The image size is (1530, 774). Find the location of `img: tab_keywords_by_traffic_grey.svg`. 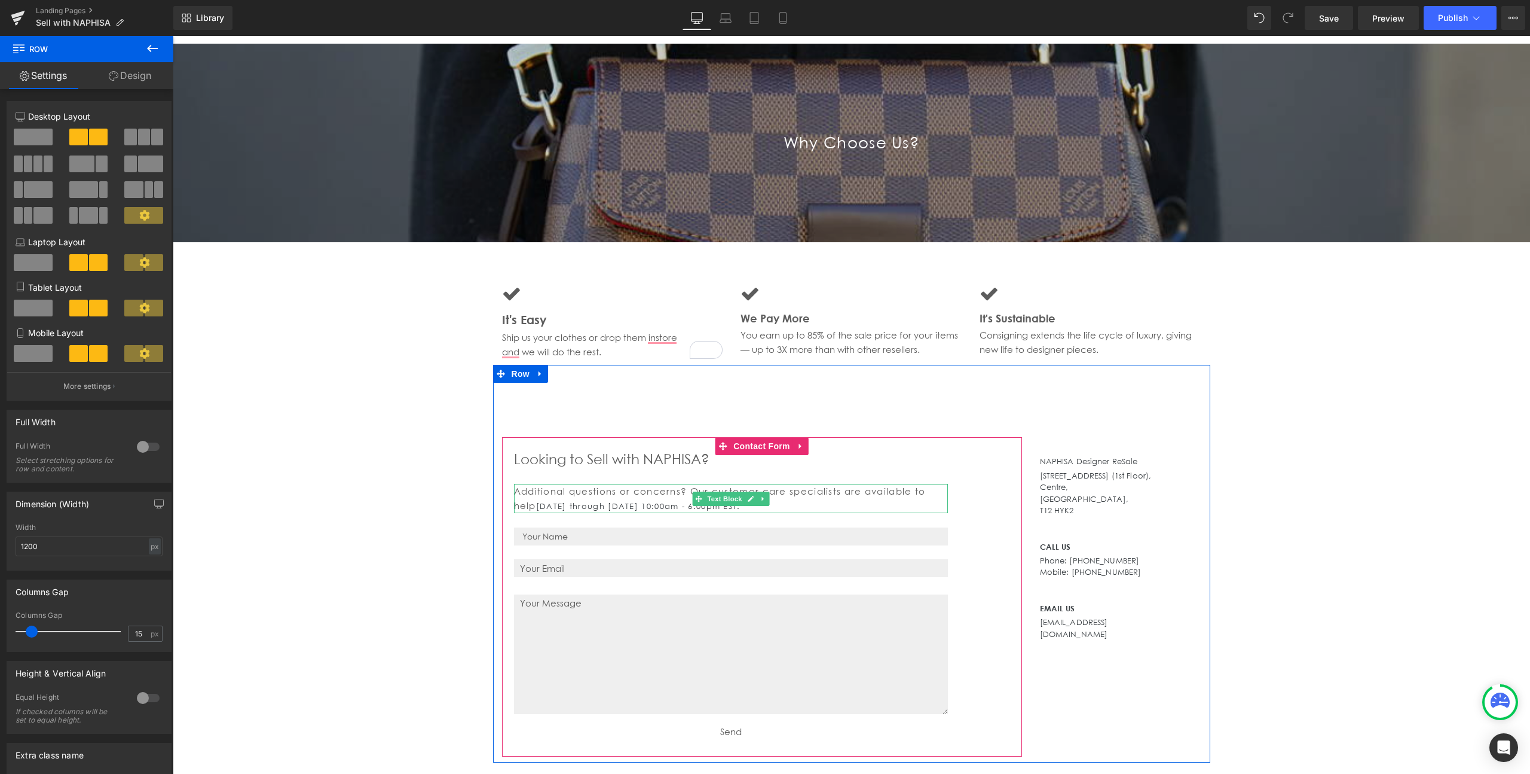

img: tab_keywords_by_traffic_grey.svg is located at coordinates (124, 74).